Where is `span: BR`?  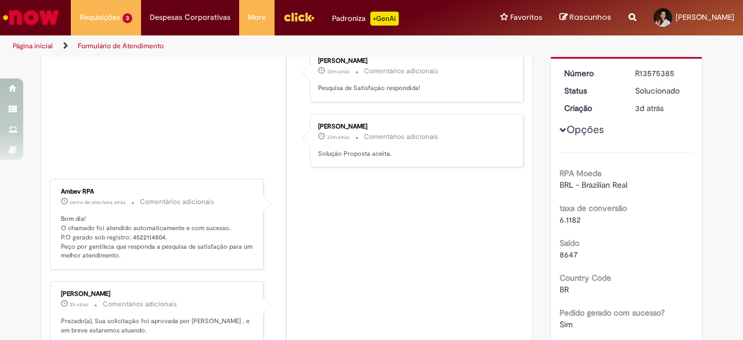
span: BR is located at coordinates (564, 289).